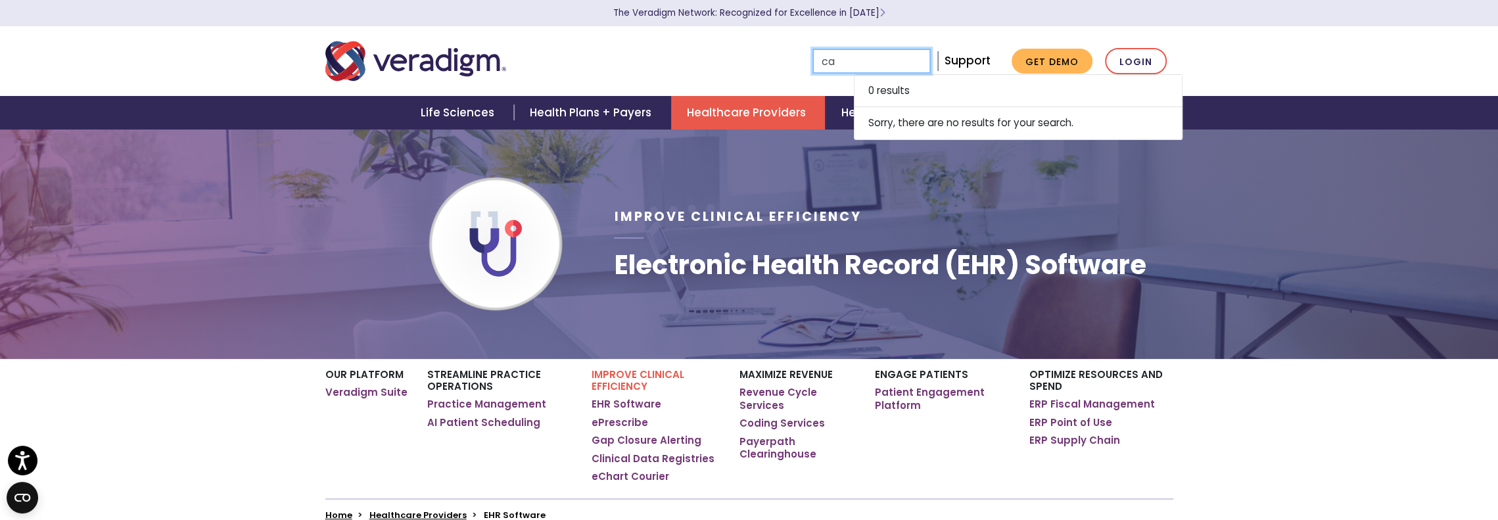 This screenshot has height=520, width=1498. I want to click on a: Get Demo, so click(1051, 61).